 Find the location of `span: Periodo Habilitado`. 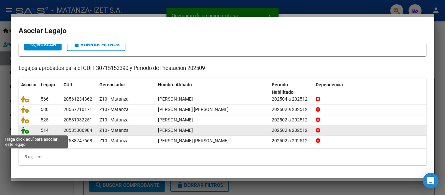

span: Periodo Habilitado is located at coordinates (283, 88).